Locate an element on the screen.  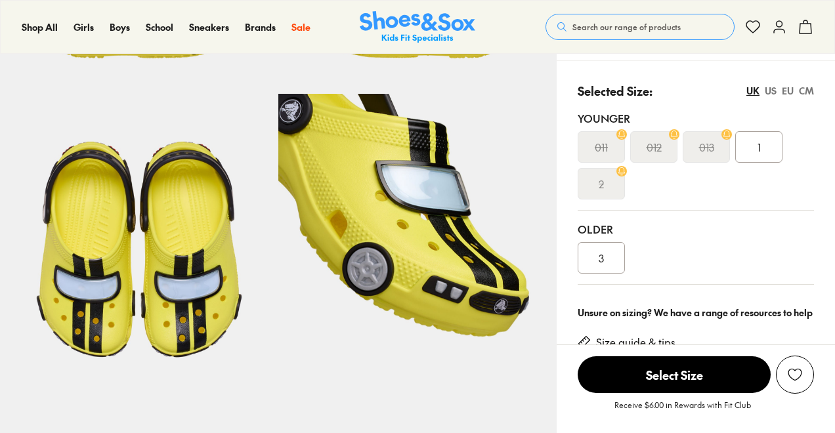
s: 013 is located at coordinates (706, 147).